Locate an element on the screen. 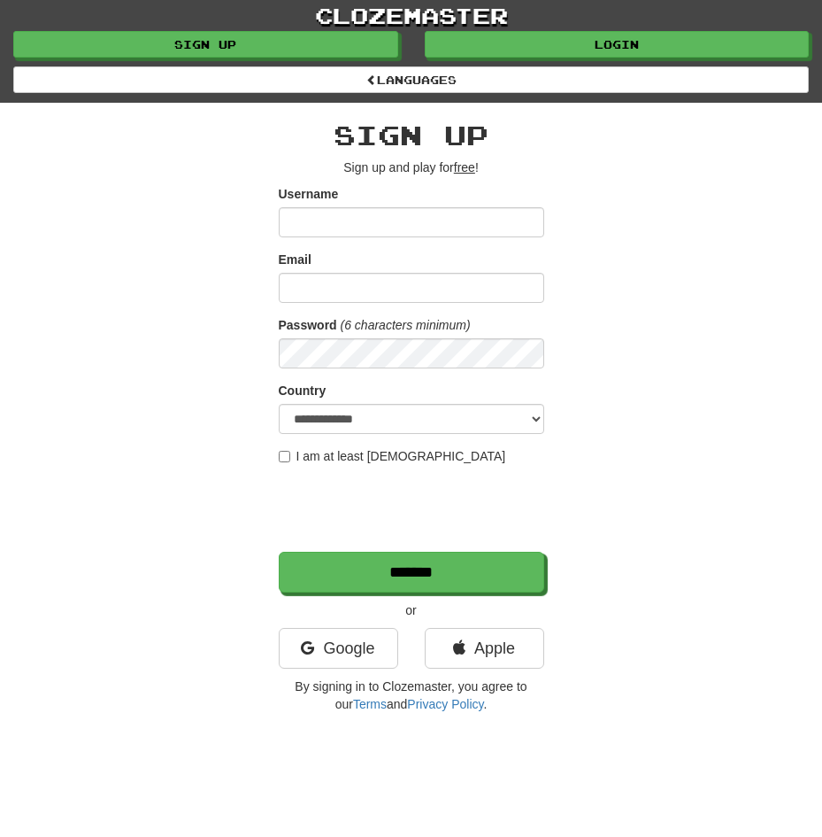 This screenshot has width=822, height=837. p: Sign up and play for ! is located at coordinates (412, 167).